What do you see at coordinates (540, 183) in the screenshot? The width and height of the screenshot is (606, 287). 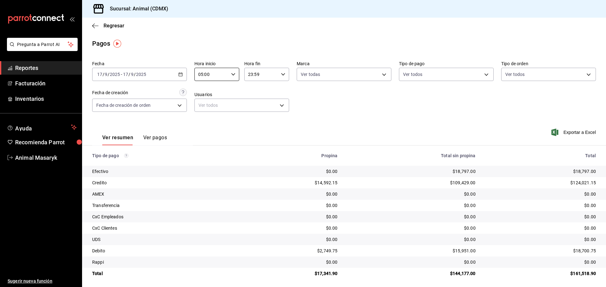 I see `div: $124,021.15` at bounding box center [540, 183].